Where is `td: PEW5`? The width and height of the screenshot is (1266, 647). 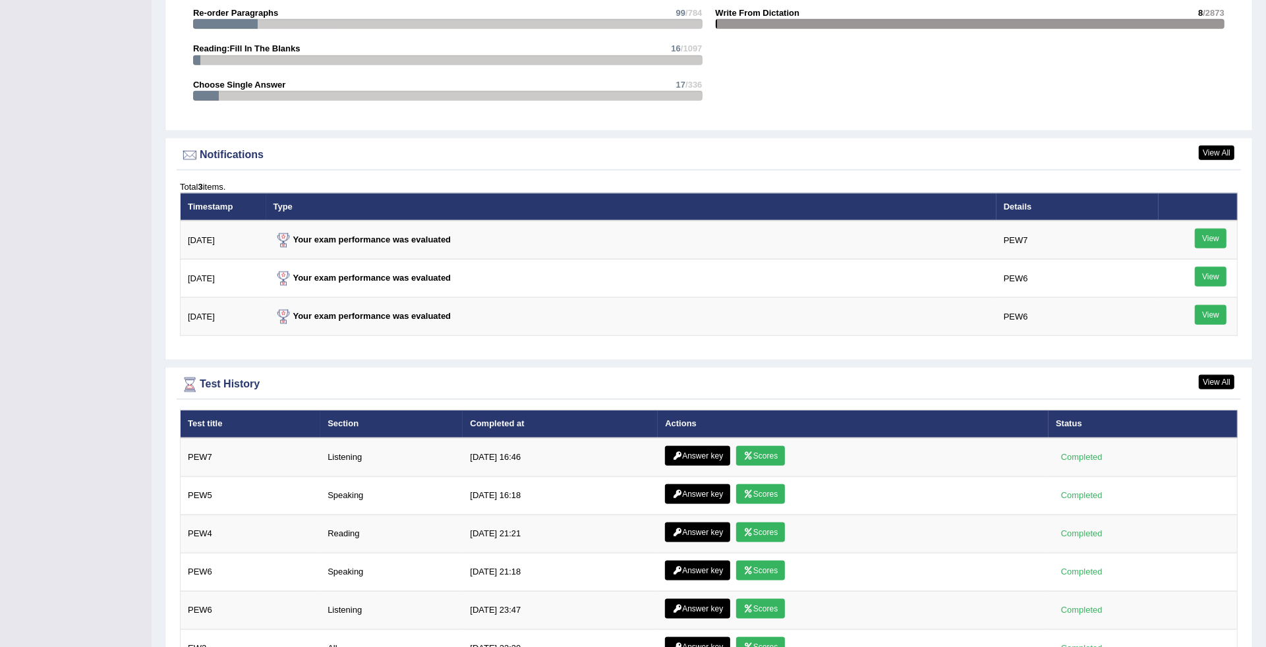 td: PEW5 is located at coordinates (251, 496).